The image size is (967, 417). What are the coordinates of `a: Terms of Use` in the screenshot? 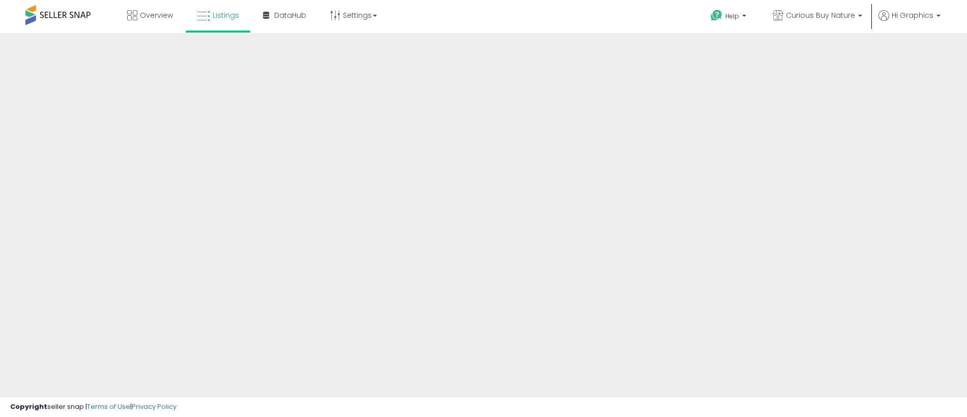 It's located at (108, 406).